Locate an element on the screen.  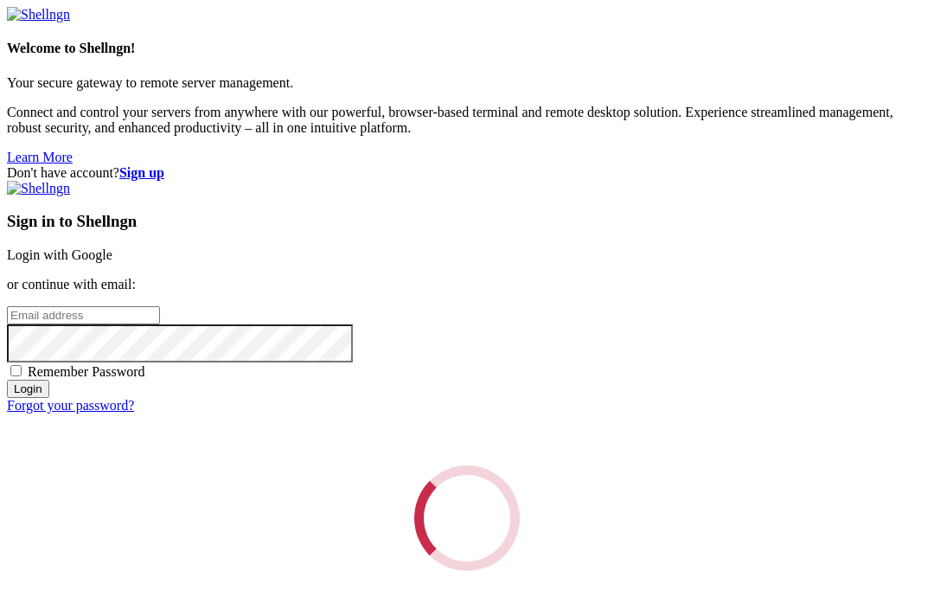
a: Sign up is located at coordinates (142, 172).